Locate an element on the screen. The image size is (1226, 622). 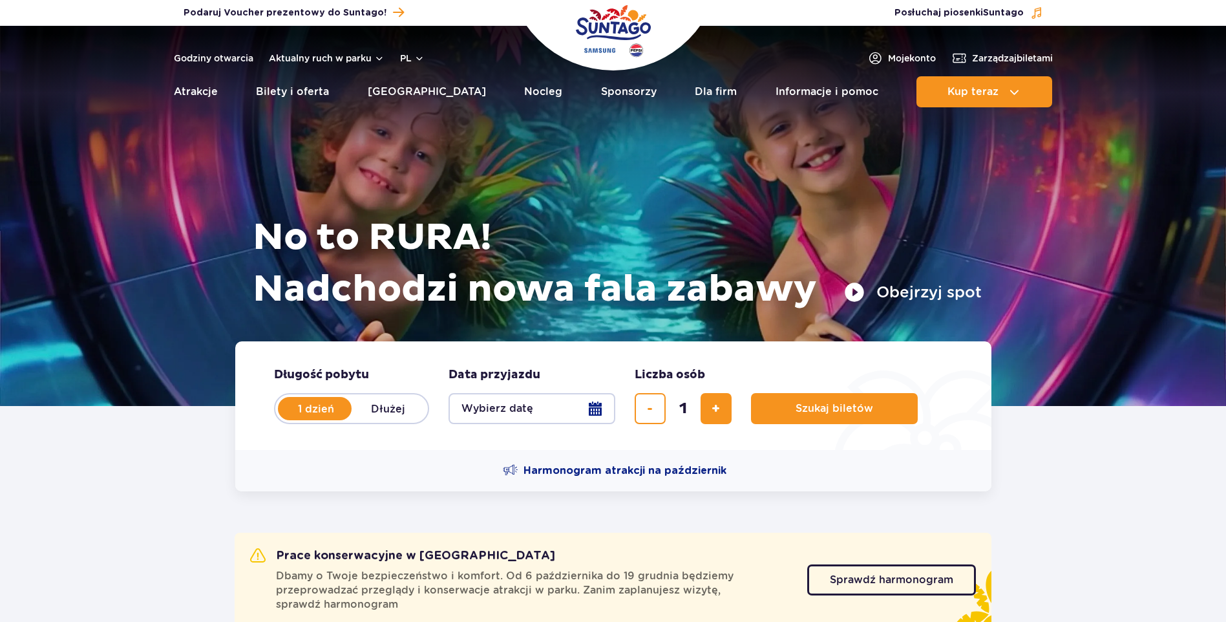
span: Szukaj biletów is located at coordinates (835, 409).